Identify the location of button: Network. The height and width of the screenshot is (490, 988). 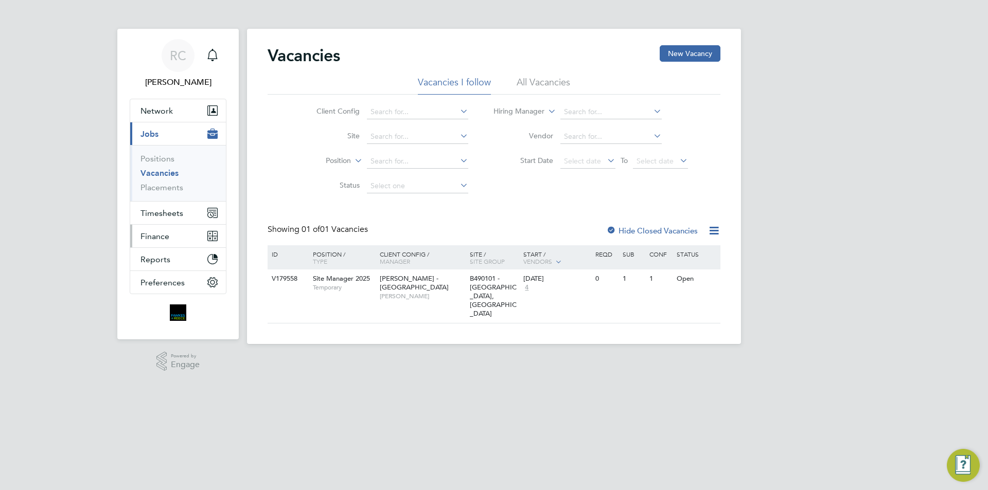
(178, 111).